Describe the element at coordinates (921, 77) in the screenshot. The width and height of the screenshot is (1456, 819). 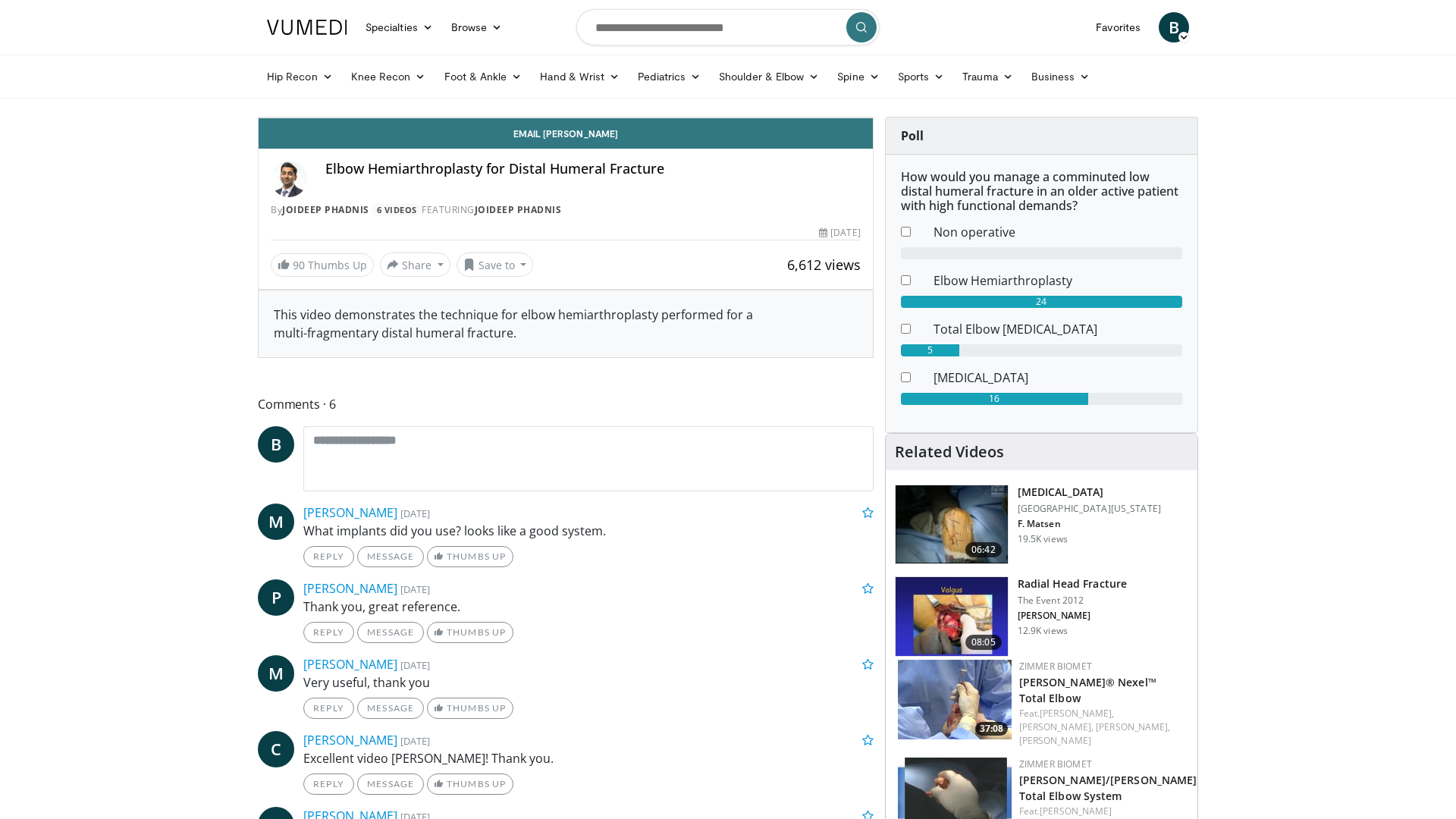
I see `a: Sports` at that location.